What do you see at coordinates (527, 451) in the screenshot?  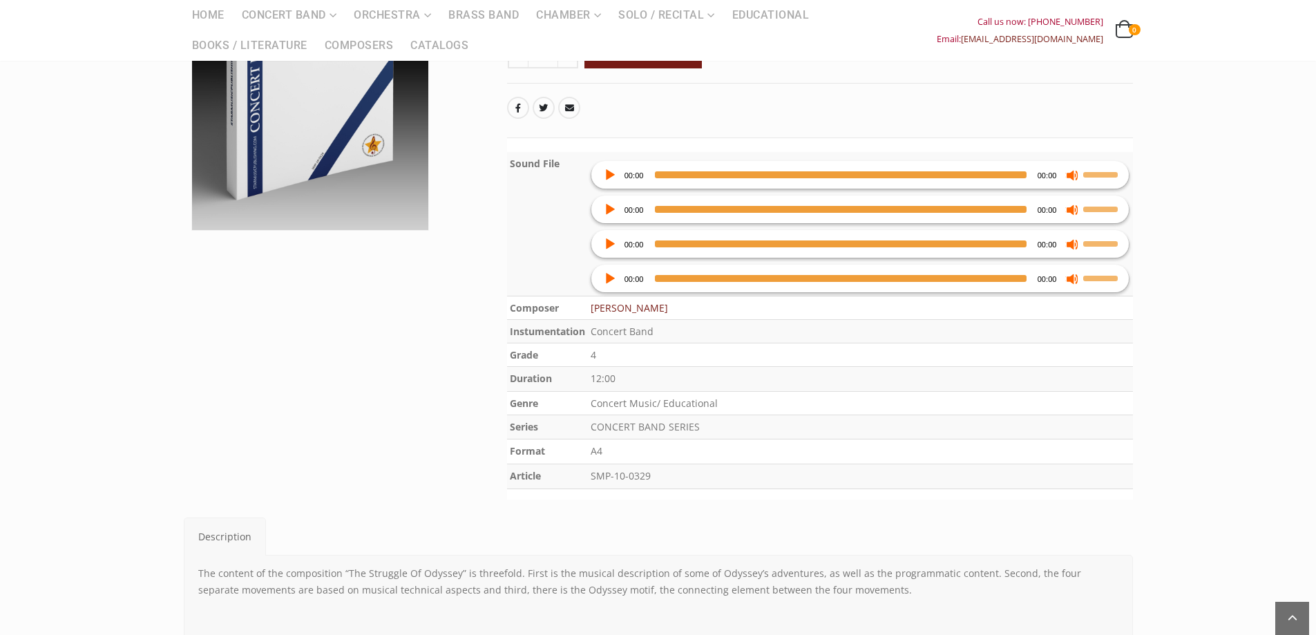 I see `b: Format` at bounding box center [527, 451].